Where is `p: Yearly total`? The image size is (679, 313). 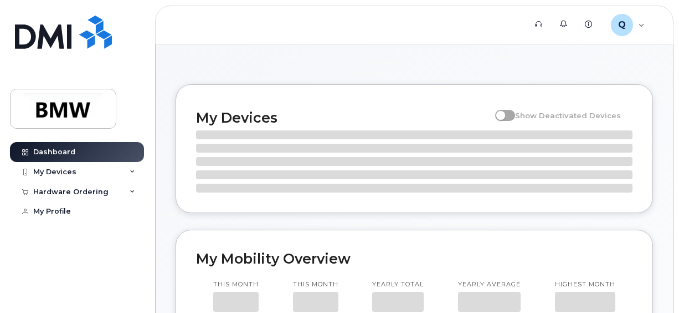 p: Yearly total is located at coordinates (398, 284).